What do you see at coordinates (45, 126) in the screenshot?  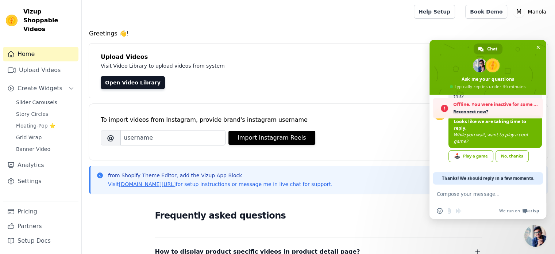 I see `a: Floating-Pop ⭐` at bounding box center [45, 126].